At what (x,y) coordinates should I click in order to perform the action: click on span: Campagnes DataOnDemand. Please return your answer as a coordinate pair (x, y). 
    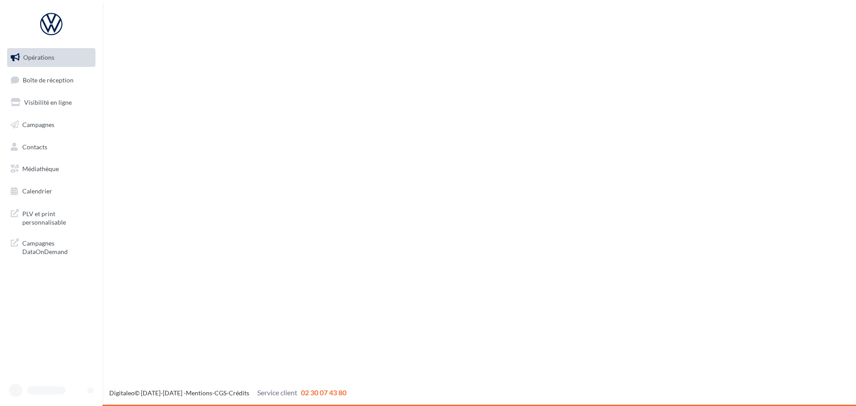
    Looking at the image, I should click on (57, 246).